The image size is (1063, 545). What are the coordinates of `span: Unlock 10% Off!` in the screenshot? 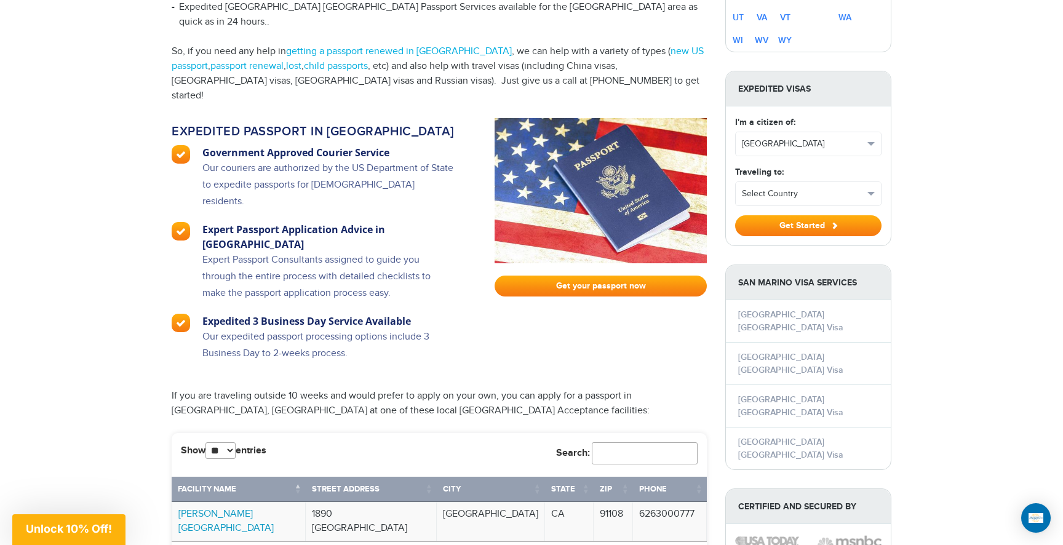 It's located at (69, 529).